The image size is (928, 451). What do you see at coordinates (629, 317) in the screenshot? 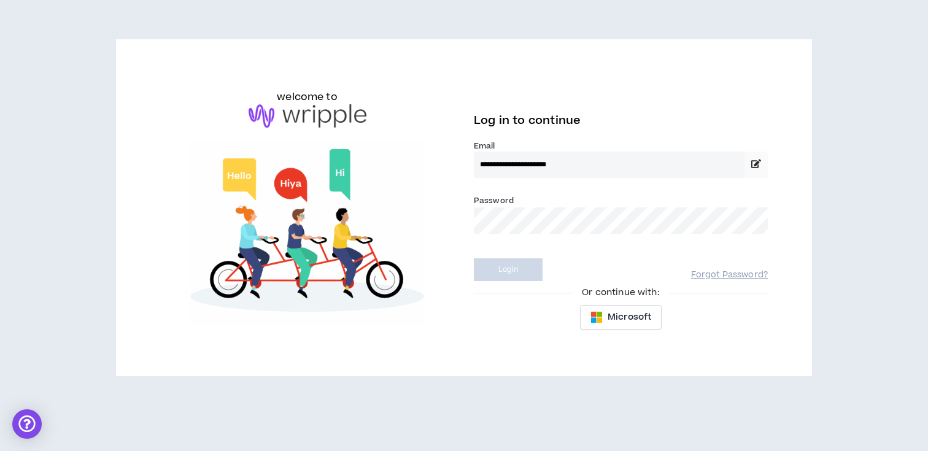
I see `span: Microsoft` at bounding box center [629, 317].